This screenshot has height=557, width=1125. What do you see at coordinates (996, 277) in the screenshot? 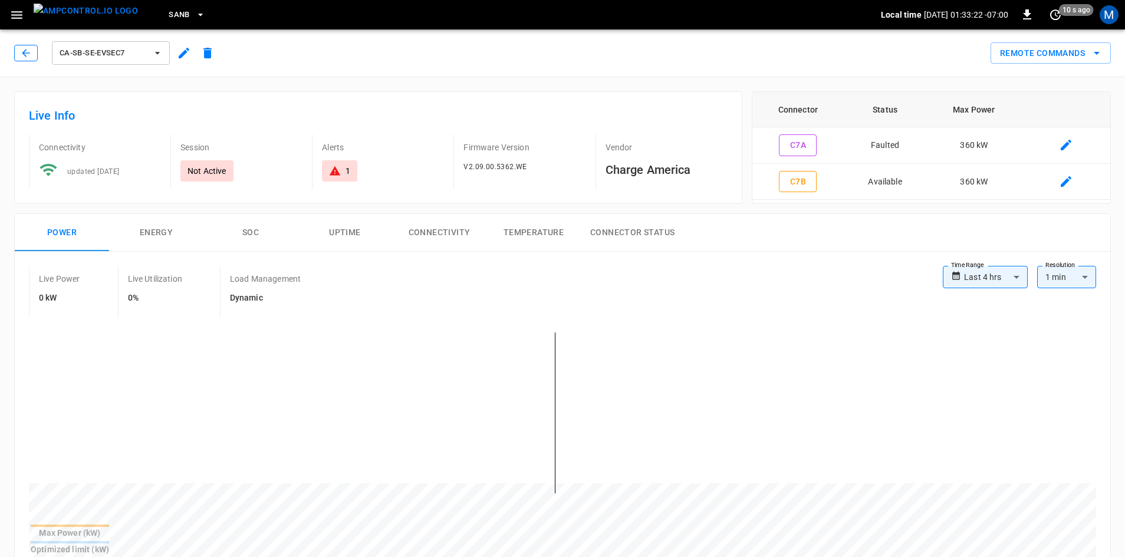
I see `div: Last 4 hrs` at bounding box center [996, 277].